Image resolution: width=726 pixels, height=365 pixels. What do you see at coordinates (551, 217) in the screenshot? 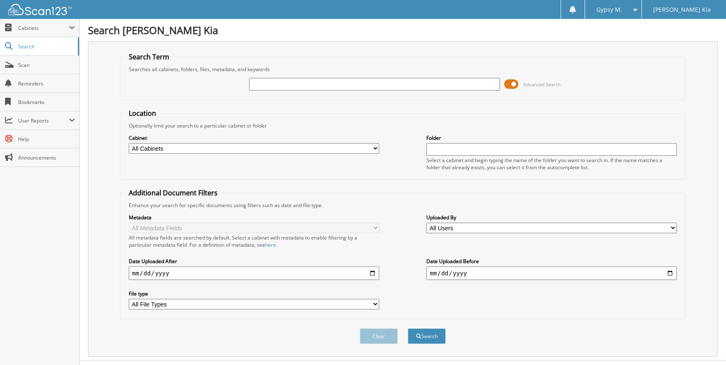
I see `label: Uploaded By` at bounding box center [551, 217].